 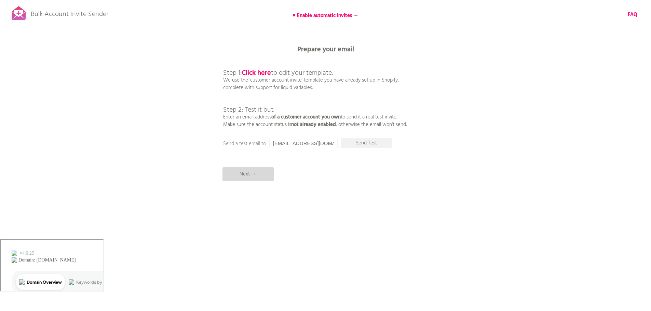 What do you see at coordinates (256, 73) in the screenshot?
I see `b: Click here` at bounding box center [256, 73].